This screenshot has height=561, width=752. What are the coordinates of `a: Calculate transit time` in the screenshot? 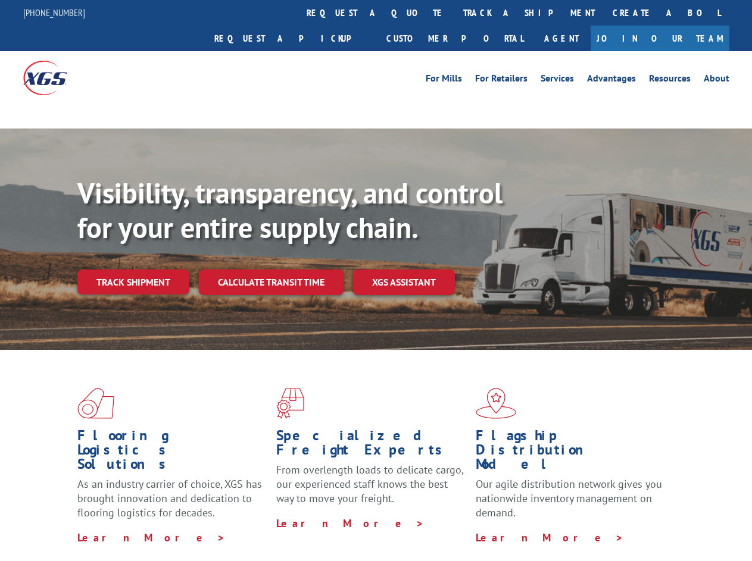 It's located at (271, 282).